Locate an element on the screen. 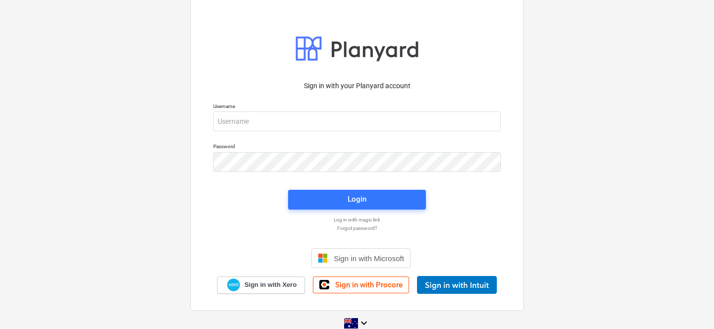 The height and width of the screenshot is (329, 714). img: Xero logo is located at coordinates (234, 285).